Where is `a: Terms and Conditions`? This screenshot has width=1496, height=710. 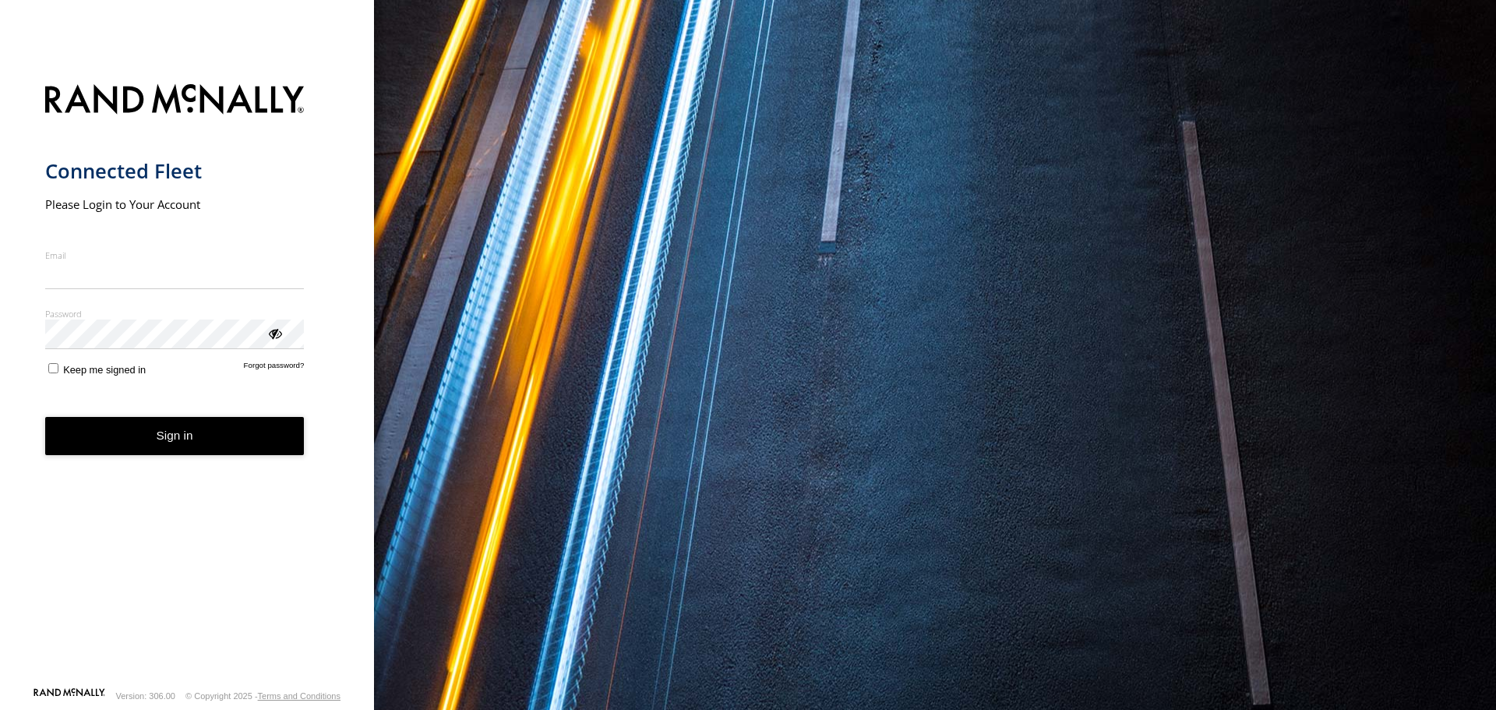
a: Terms and Conditions is located at coordinates (299, 696).